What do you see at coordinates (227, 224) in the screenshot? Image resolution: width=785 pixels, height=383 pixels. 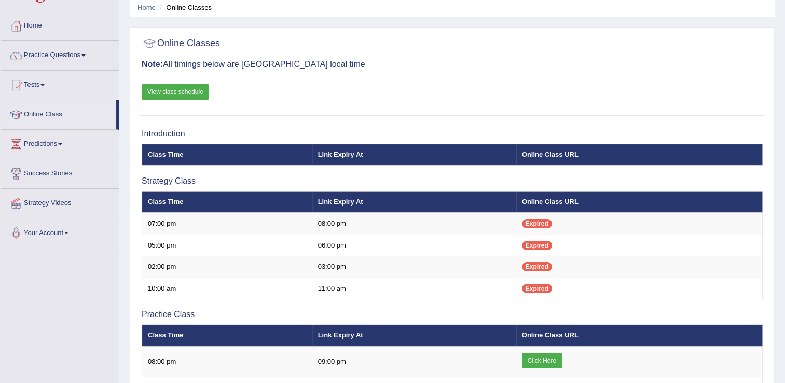 I see `td: 07:00 pm` at bounding box center [227, 224].